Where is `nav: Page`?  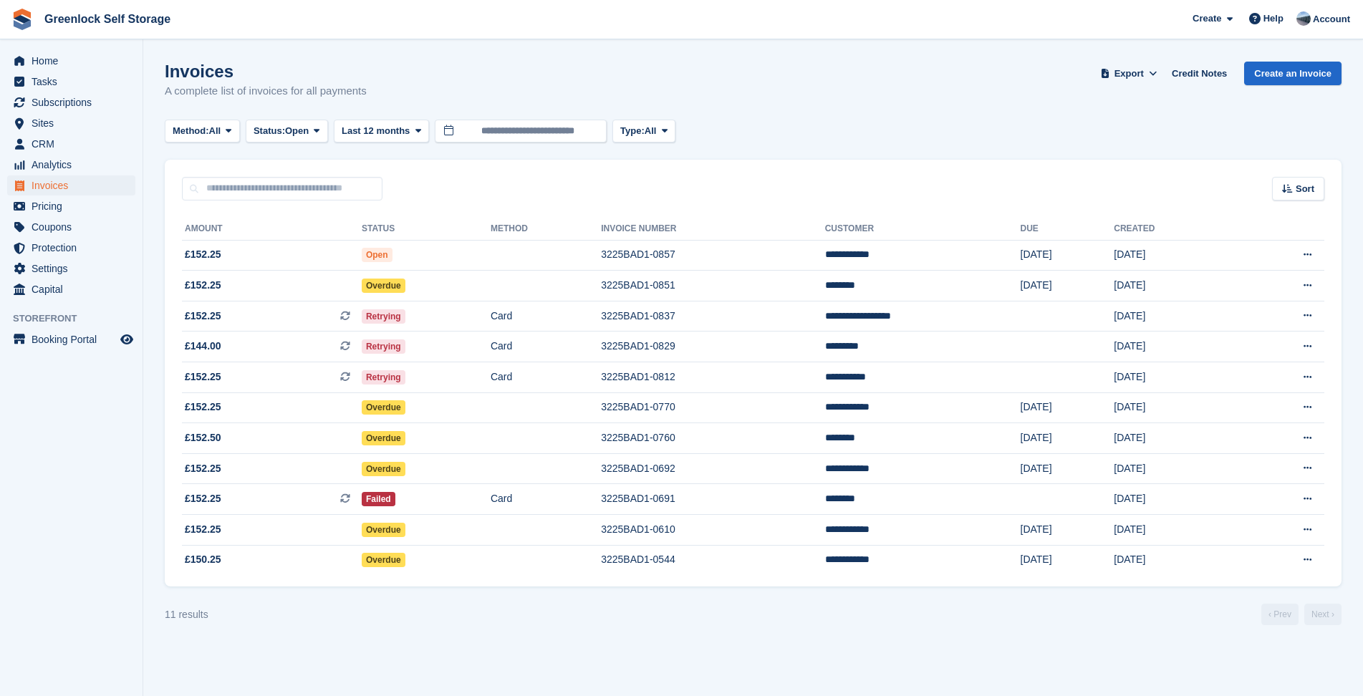
nav: Page is located at coordinates (1301, 615).